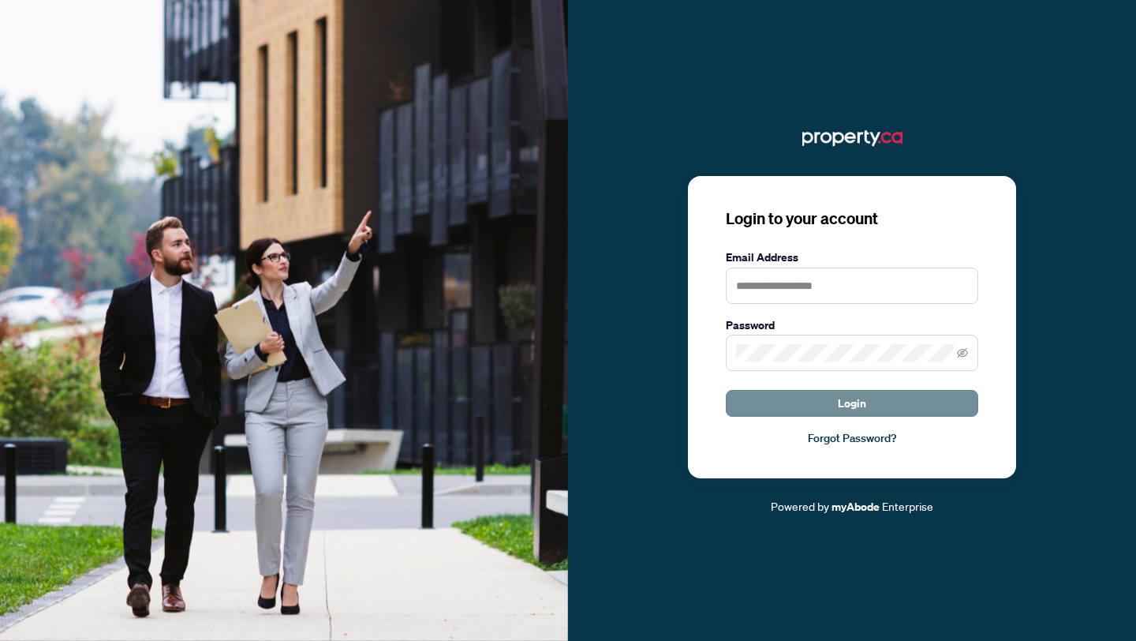  I want to click on label: Email Address, so click(852, 257).